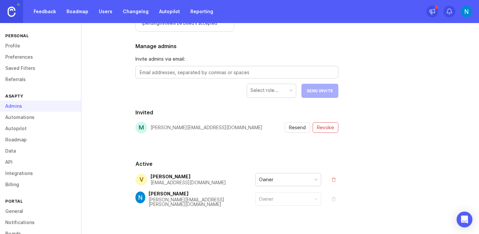 This screenshot has width=479, height=234. Describe the element at coordinates (297, 127) in the screenshot. I see `button: resend` at that location.